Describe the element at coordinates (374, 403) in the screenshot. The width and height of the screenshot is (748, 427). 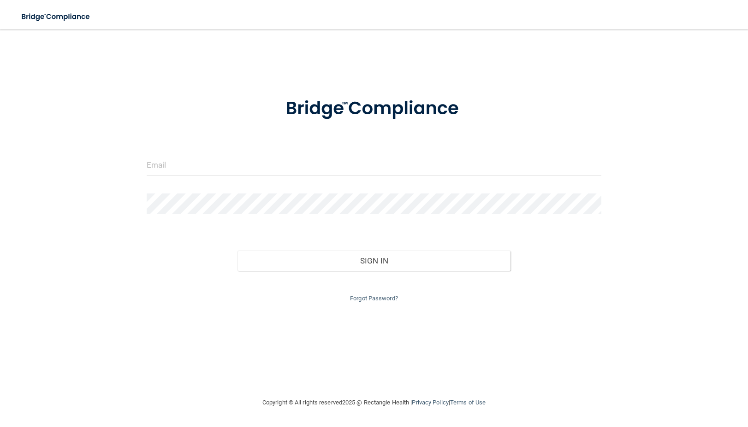
I see `div: Copyright © All rights reserved 2025 @ Rectangle Health | |` at that location.